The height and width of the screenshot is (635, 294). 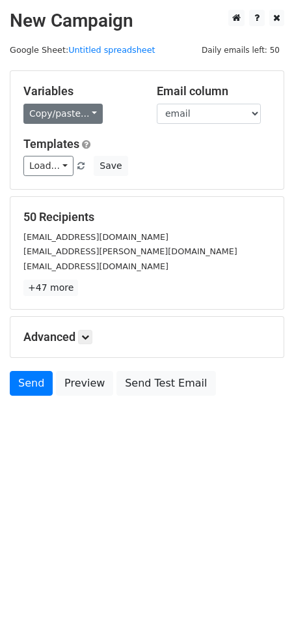 What do you see at coordinates (214, 91) in the screenshot?
I see `h5: Email column` at bounding box center [214, 91].